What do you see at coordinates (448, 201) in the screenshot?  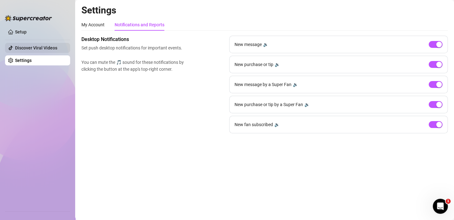 I see `span: 1` at bounding box center [448, 201].